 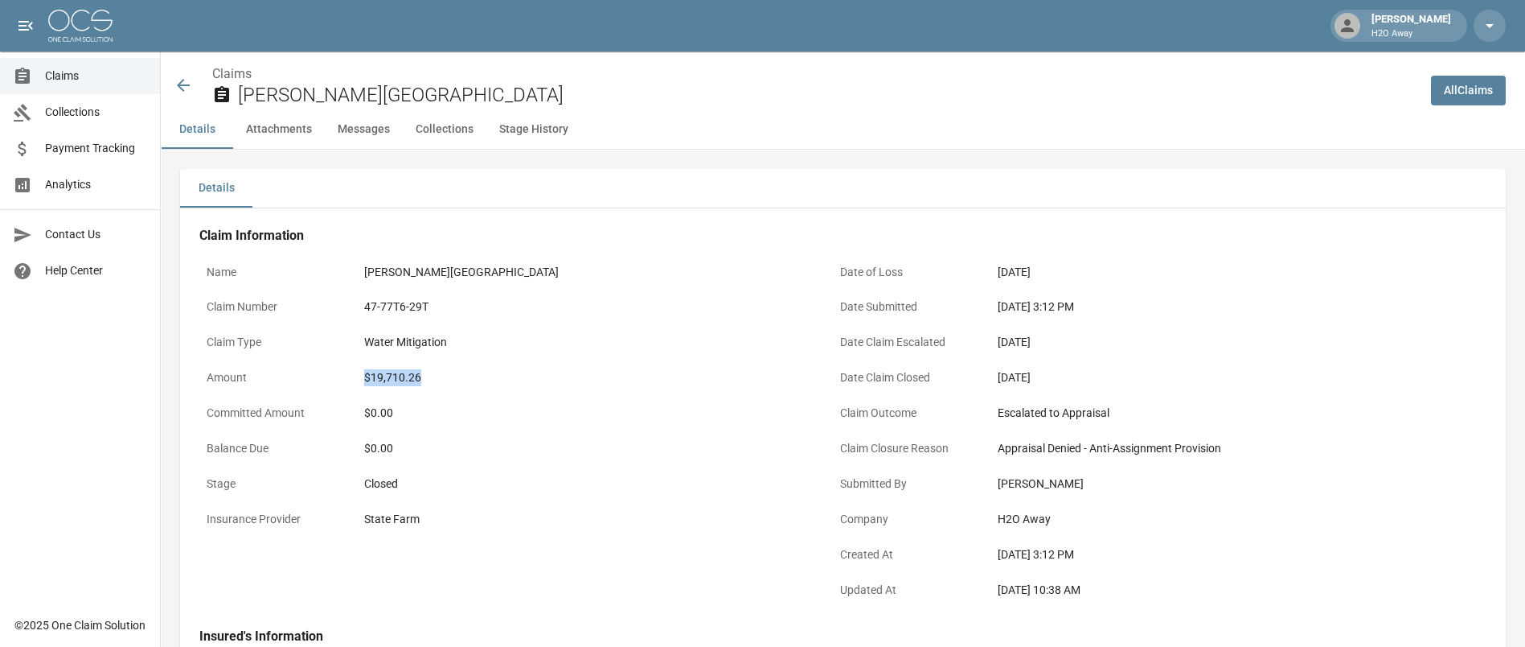 What do you see at coordinates (272, 483) in the screenshot?
I see `p: Stage` at bounding box center [272, 483].